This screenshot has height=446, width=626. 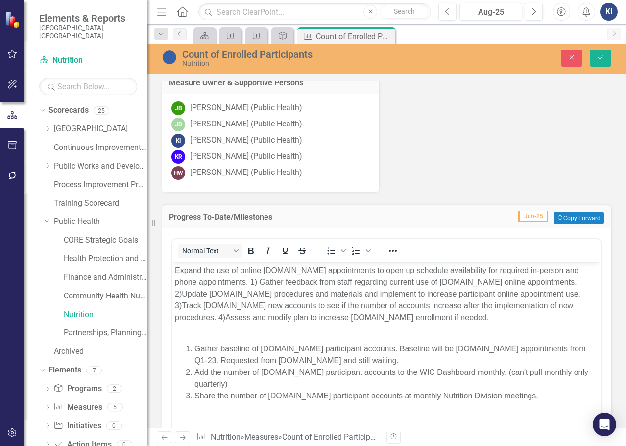 What do you see at coordinates (295, 63) in the screenshot?
I see `div: Nutrition` at bounding box center [295, 63].